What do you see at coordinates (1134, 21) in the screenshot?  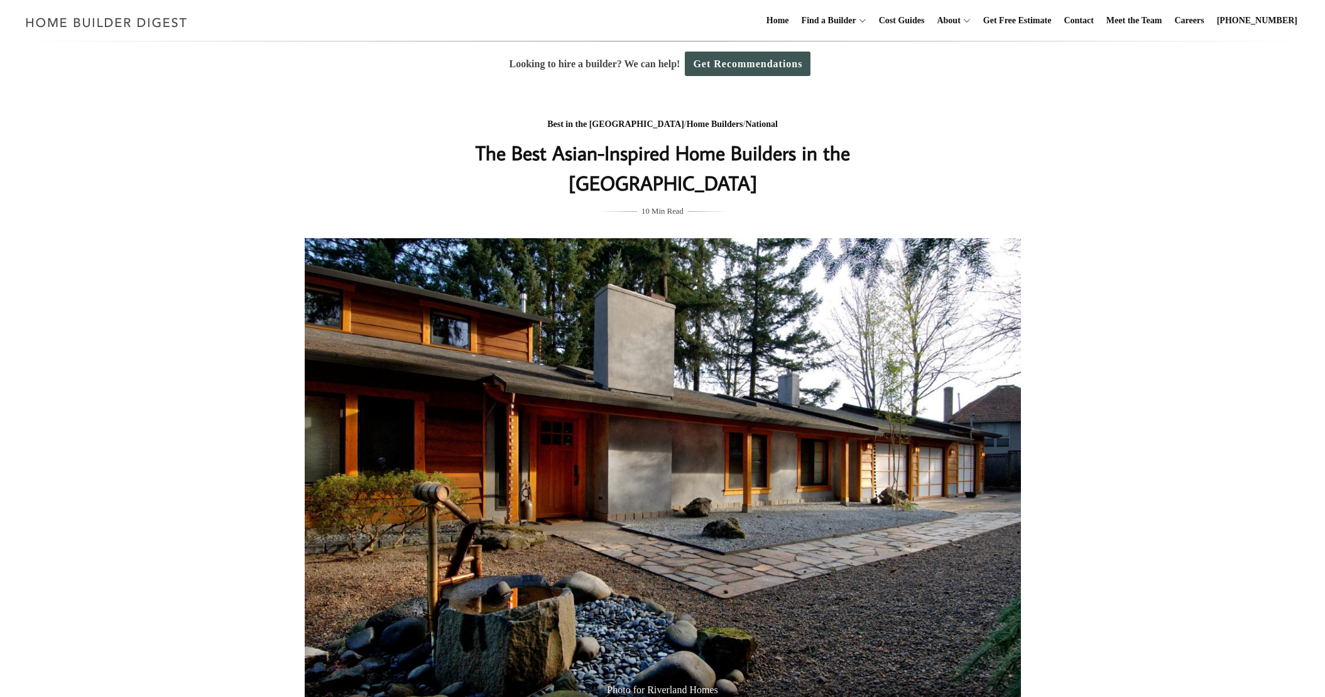 I see `a: Meet the Team` at bounding box center [1134, 21].